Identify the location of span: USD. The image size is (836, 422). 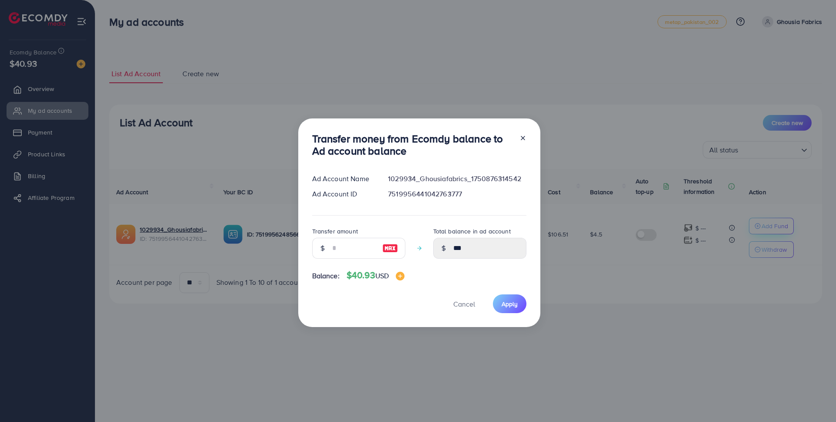
(382, 276).